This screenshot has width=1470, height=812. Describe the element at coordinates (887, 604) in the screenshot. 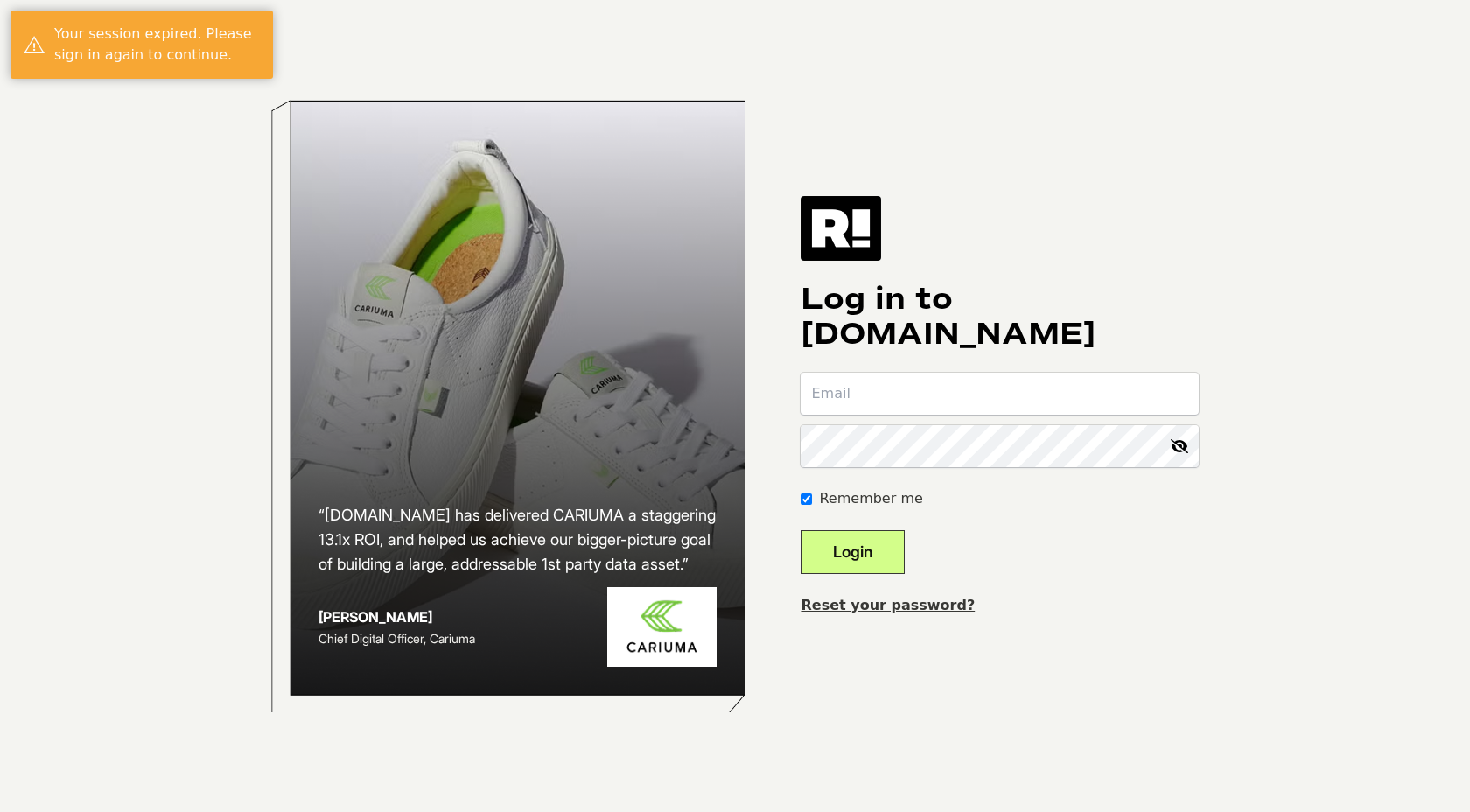

I see `a: Reset your password?` at that location.